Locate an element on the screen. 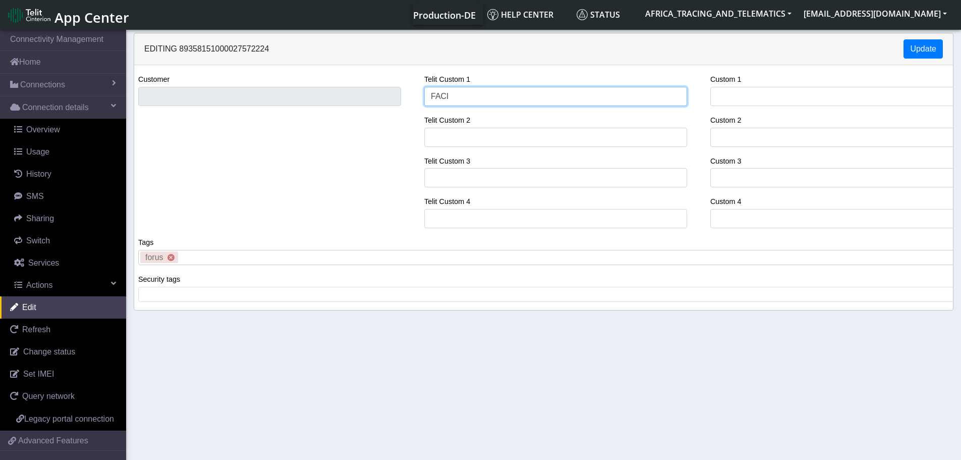  a: Overview is located at coordinates (65, 130).